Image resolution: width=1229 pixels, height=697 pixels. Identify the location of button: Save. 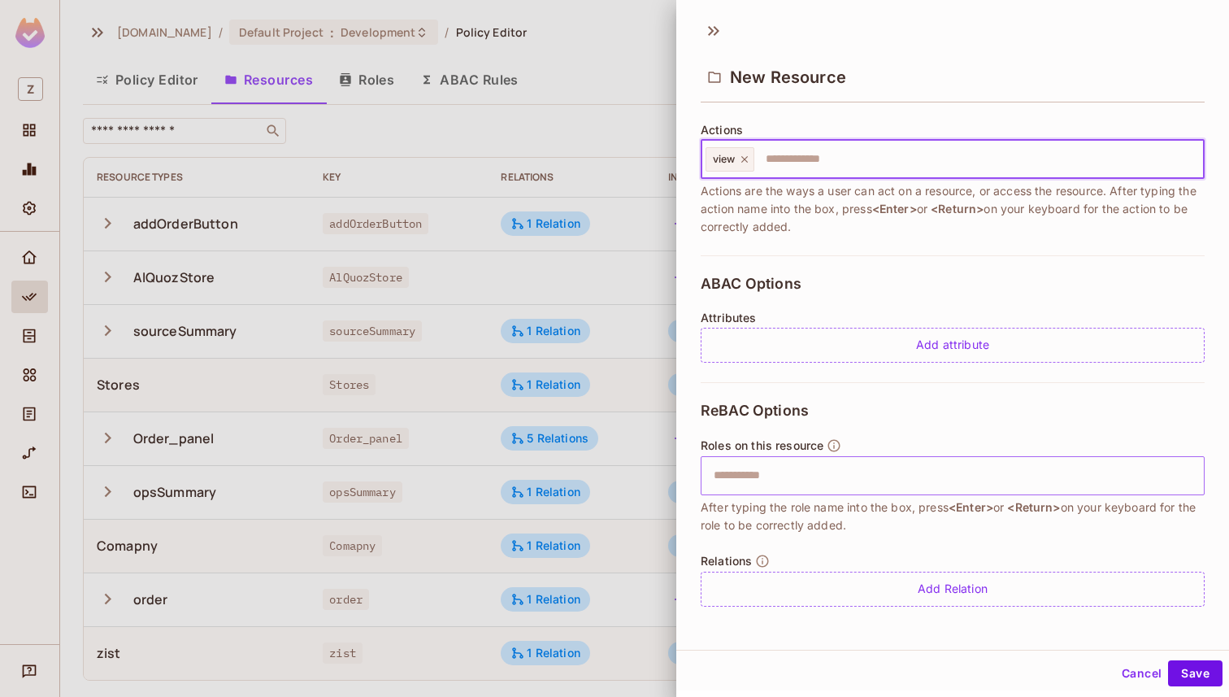
(1195, 673).